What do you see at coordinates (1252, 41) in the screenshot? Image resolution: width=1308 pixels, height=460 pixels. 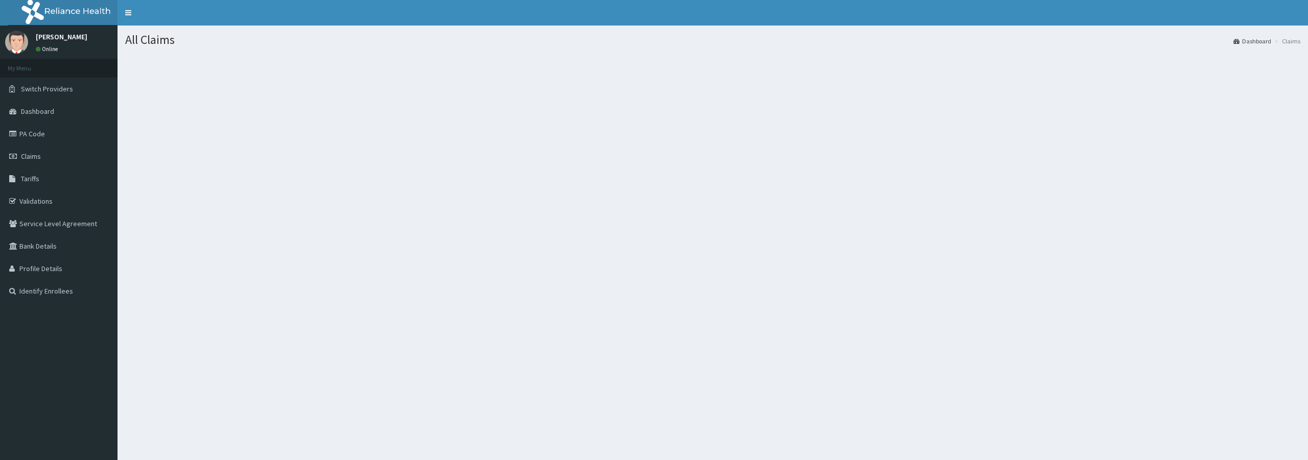 I see `a: Dashboard` at bounding box center [1252, 41].